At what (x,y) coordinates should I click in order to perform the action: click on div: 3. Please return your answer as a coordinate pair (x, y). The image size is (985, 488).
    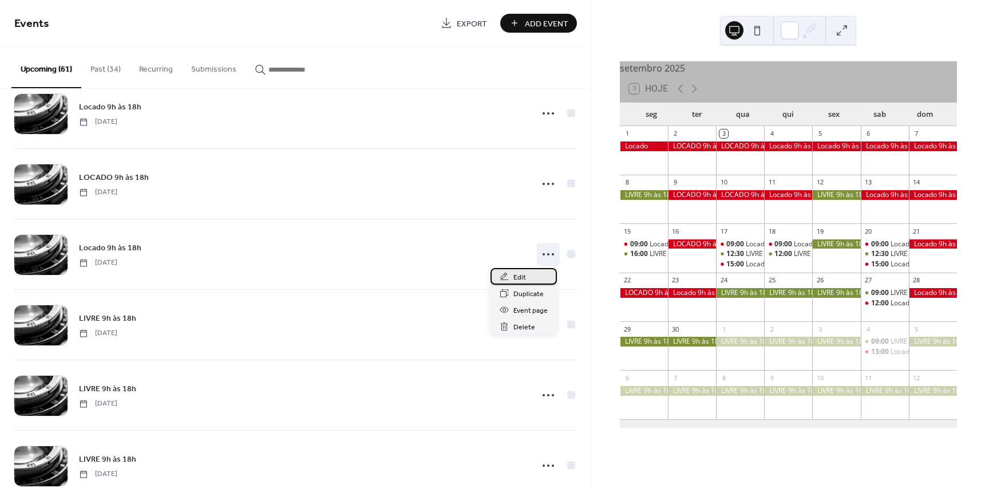
    Looking at the image, I should click on (724, 133).